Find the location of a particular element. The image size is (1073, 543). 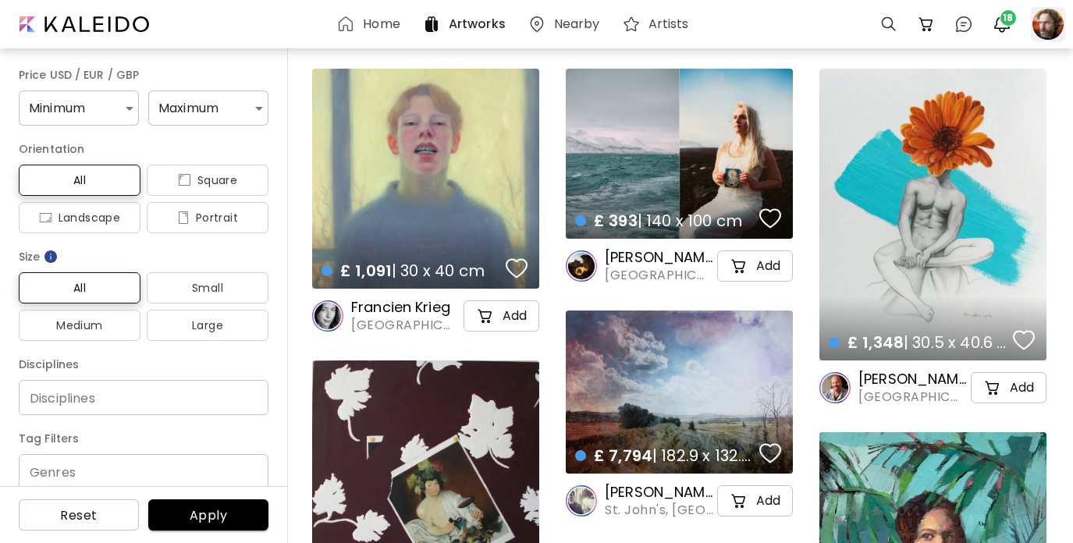

h6: Home is located at coordinates (381, 24).